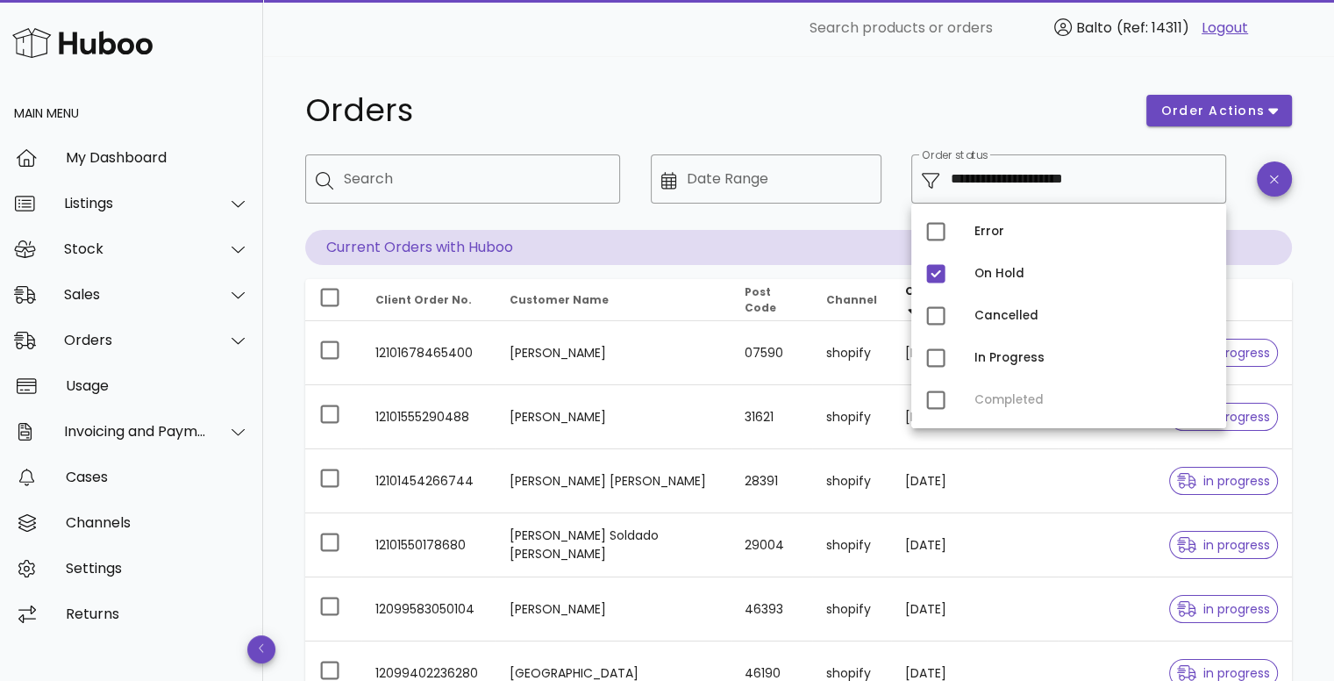 This screenshot has width=1334, height=681. Describe the element at coordinates (428, 481) in the screenshot. I see `td: 12101454266744` at that location.